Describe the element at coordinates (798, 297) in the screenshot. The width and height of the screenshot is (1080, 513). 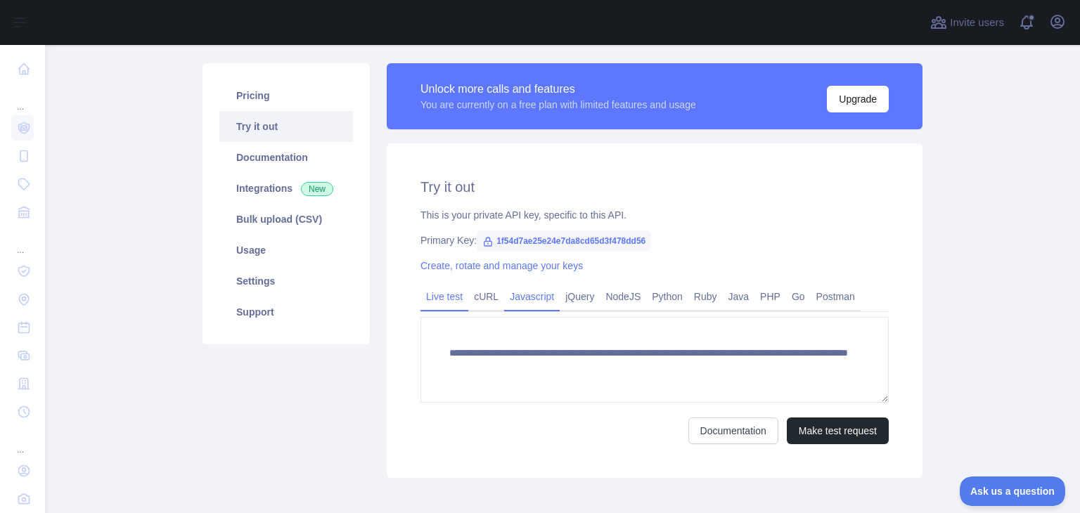
I see `a: Go` at that location.